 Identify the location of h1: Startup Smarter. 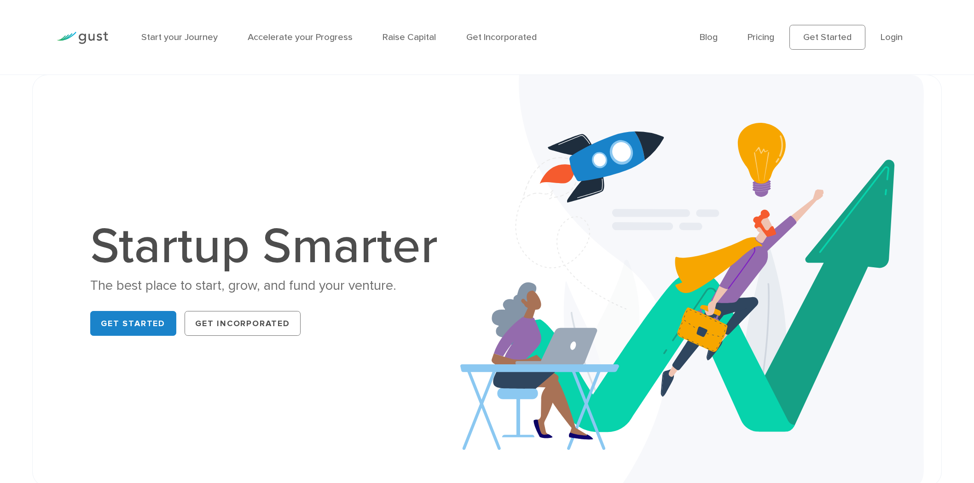
(269, 247).